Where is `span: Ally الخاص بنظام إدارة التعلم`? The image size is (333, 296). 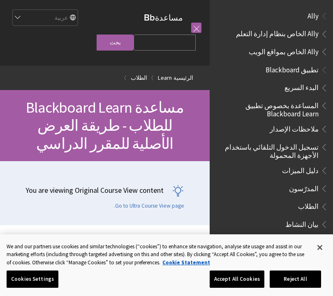
span: Ally الخاص بنظام إدارة التعلم is located at coordinates (277, 33).